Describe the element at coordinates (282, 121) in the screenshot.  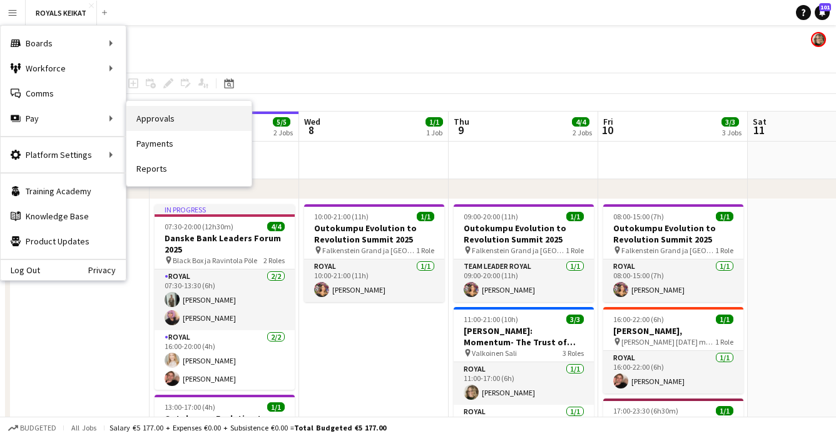
I see `span: 5/5` at that location.